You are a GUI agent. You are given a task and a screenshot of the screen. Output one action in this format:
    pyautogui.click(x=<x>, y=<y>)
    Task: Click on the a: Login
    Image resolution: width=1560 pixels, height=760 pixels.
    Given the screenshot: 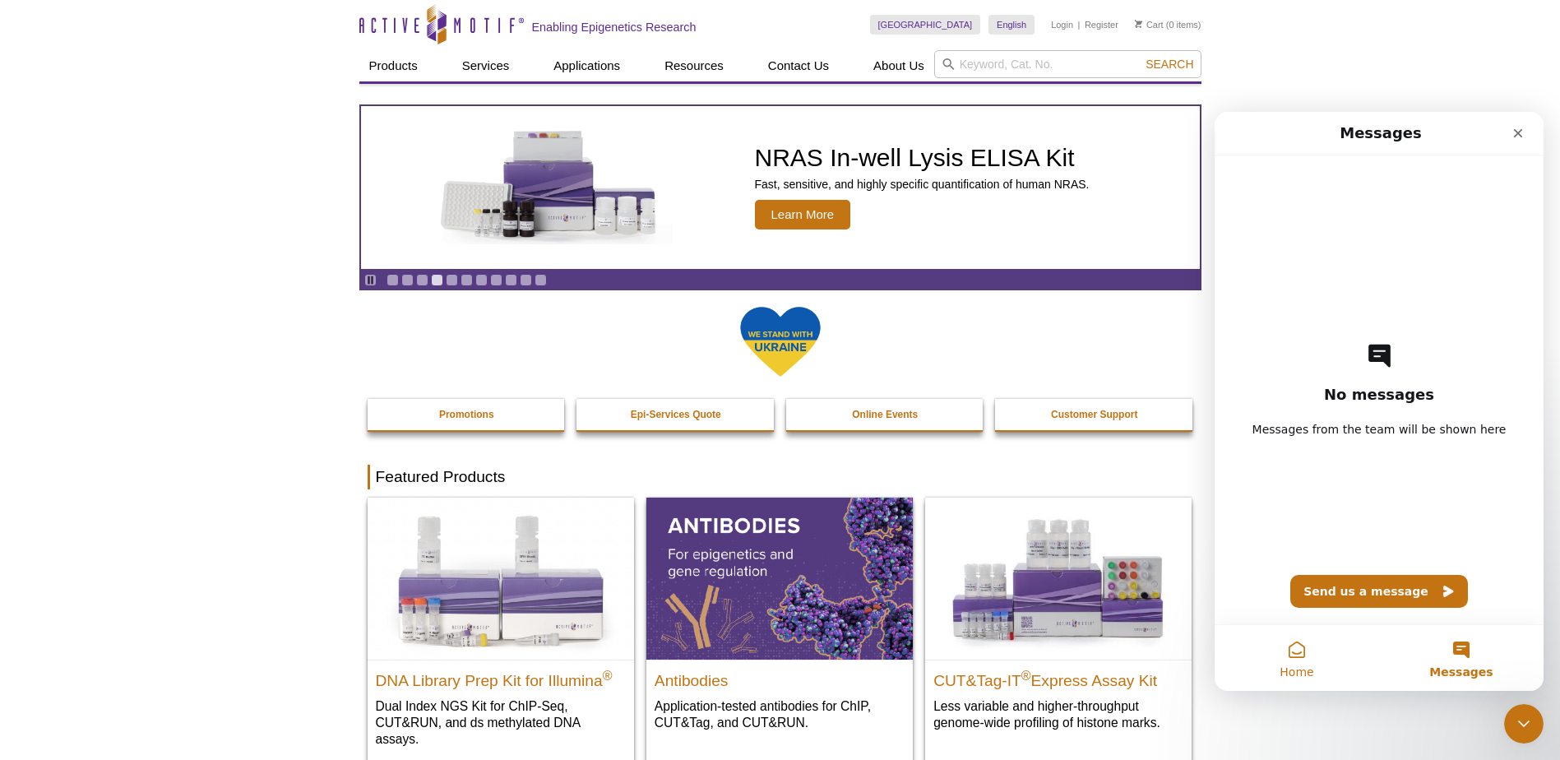 What is the action you would take?
    pyautogui.click(x=1062, y=25)
    